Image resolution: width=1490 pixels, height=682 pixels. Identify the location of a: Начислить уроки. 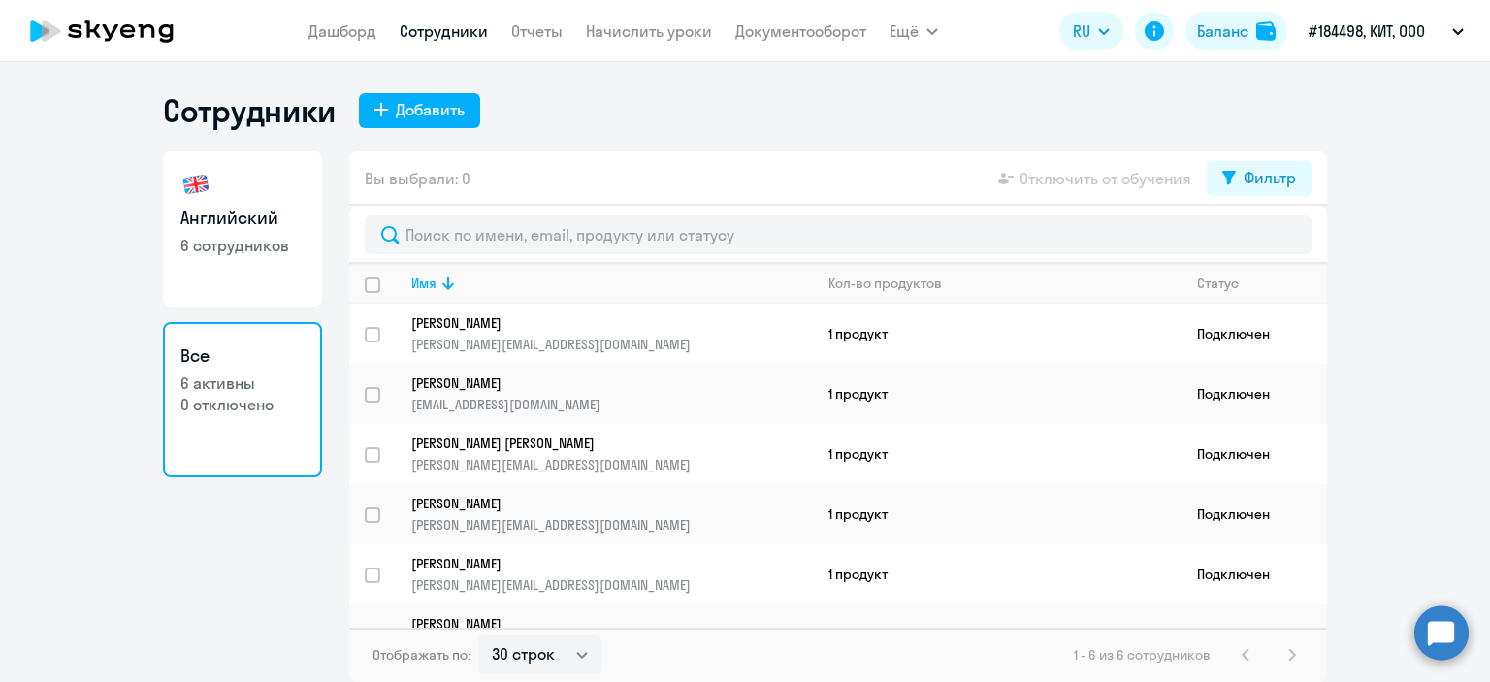
(649, 31).